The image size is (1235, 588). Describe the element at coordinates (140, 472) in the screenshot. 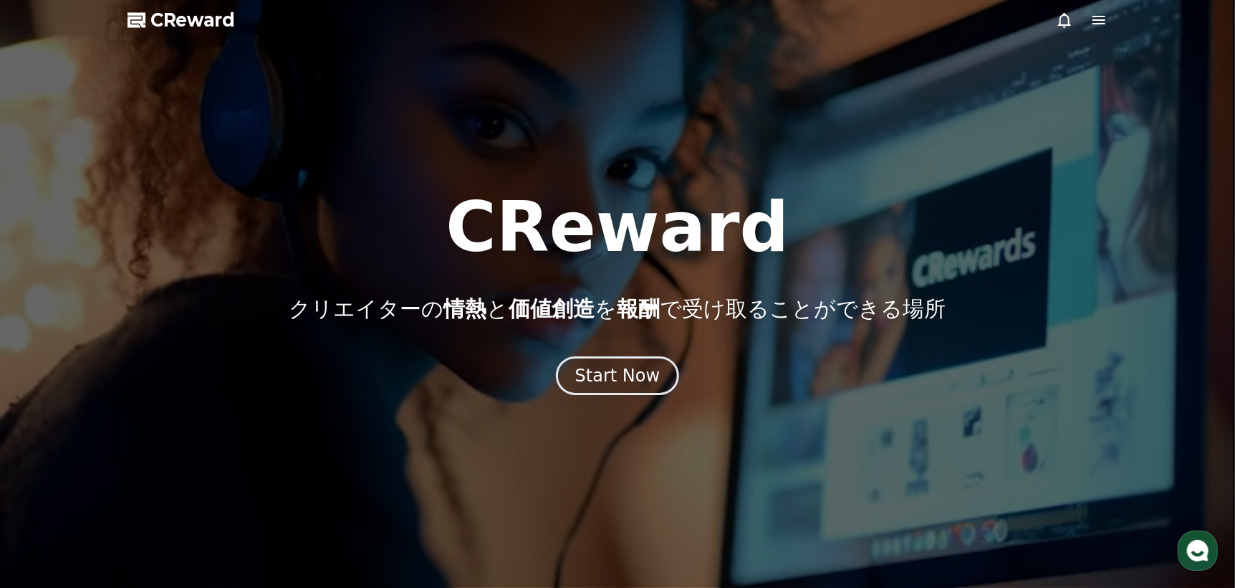

I see `a: チャット` at that location.